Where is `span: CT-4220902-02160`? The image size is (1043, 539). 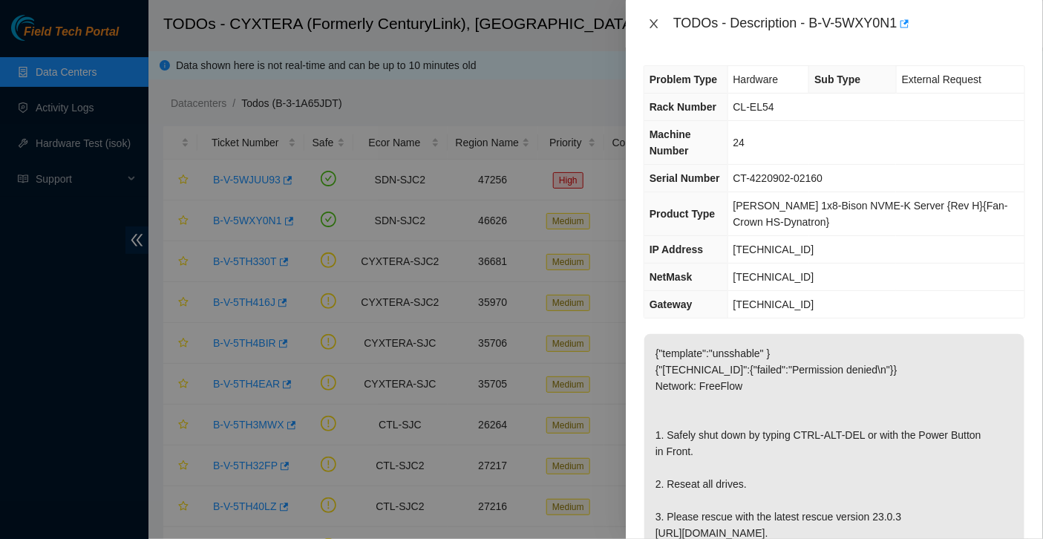
span: CT-4220902-02160 is located at coordinates (778, 178).